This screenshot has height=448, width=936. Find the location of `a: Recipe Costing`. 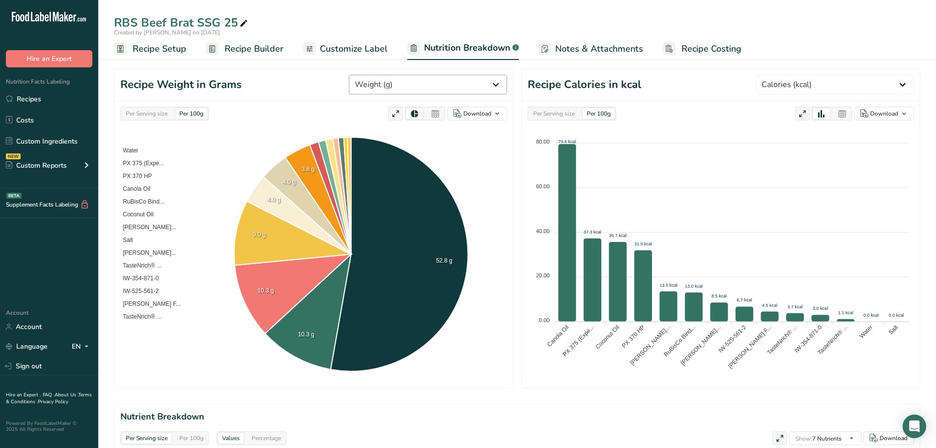

a: Recipe Costing is located at coordinates (702, 49).